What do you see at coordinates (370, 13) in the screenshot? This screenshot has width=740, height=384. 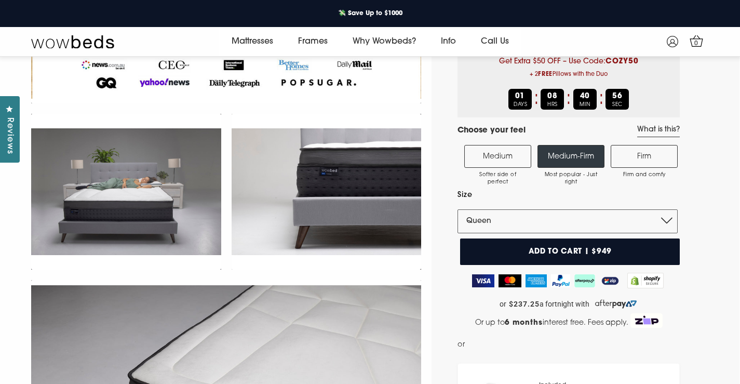 I see `a: 💸 Save Up to $1000` at bounding box center [370, 13].